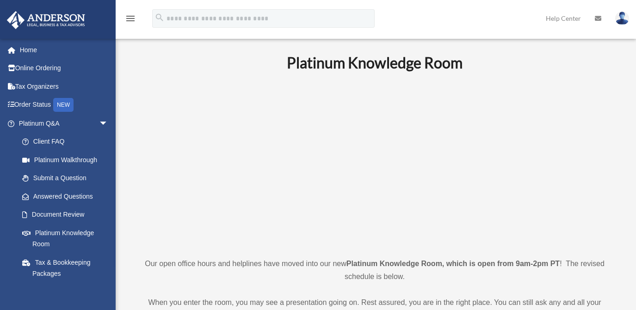 Image resolution: width=636 pixels, height=310 pixels. Describe the element at coordinates (67, 268) in the screenshot. I see `a: Tax & Bookkeeping Packages` at that location.